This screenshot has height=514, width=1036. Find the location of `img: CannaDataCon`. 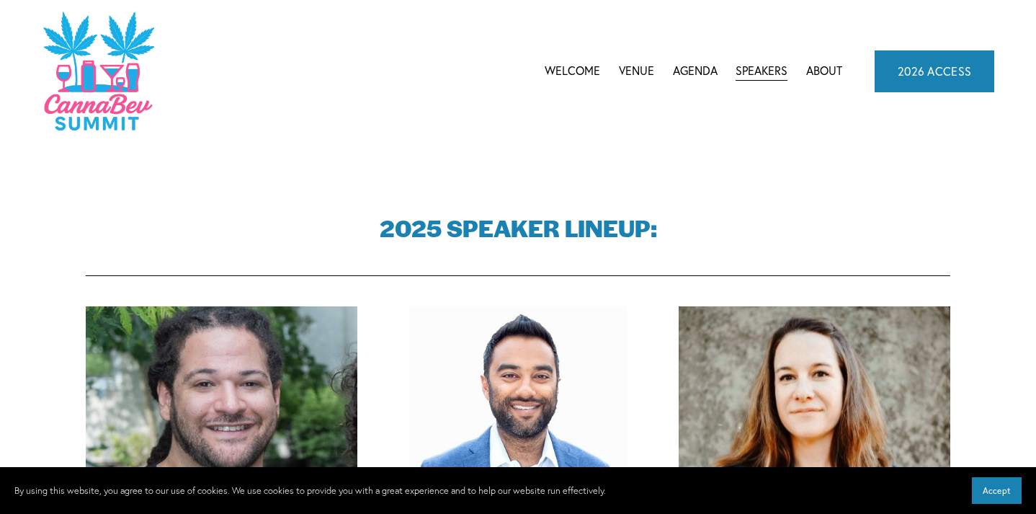

img: CannaDataCon is located at coordinates (98, 71).